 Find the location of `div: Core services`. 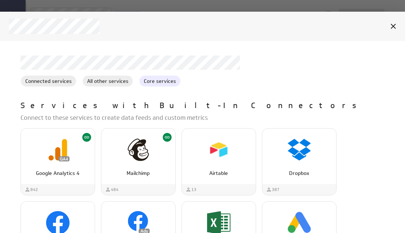

div: Core services is located at coordinates (160, 81).